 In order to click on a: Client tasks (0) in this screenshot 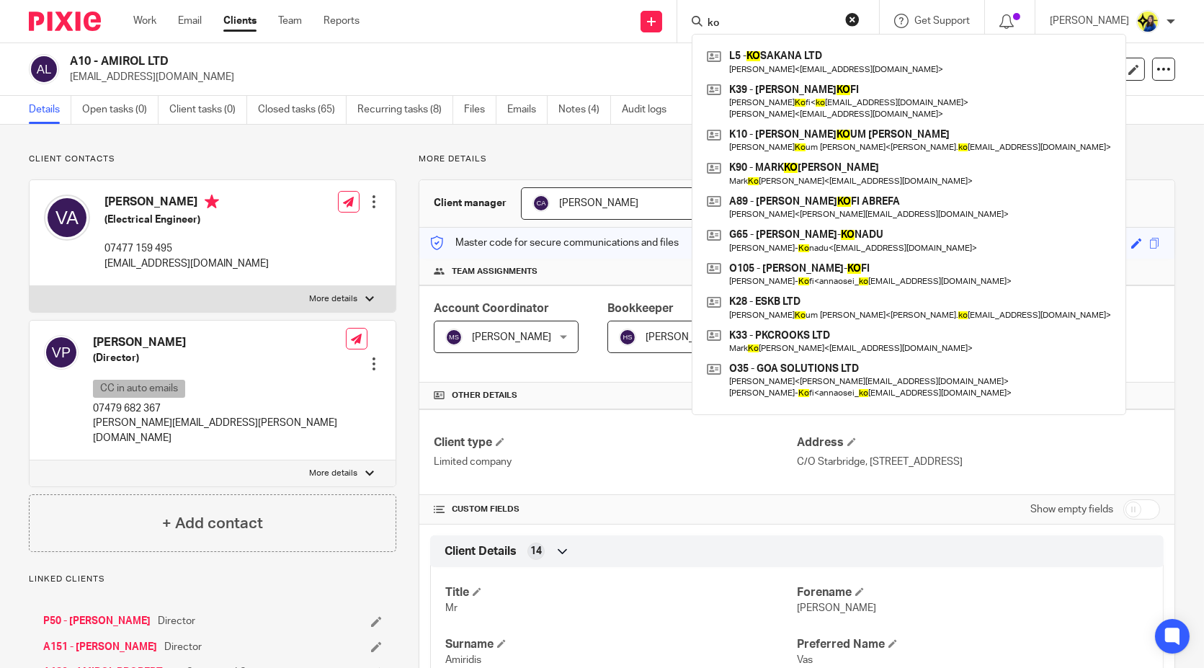, I will do `click(208, 110)`.